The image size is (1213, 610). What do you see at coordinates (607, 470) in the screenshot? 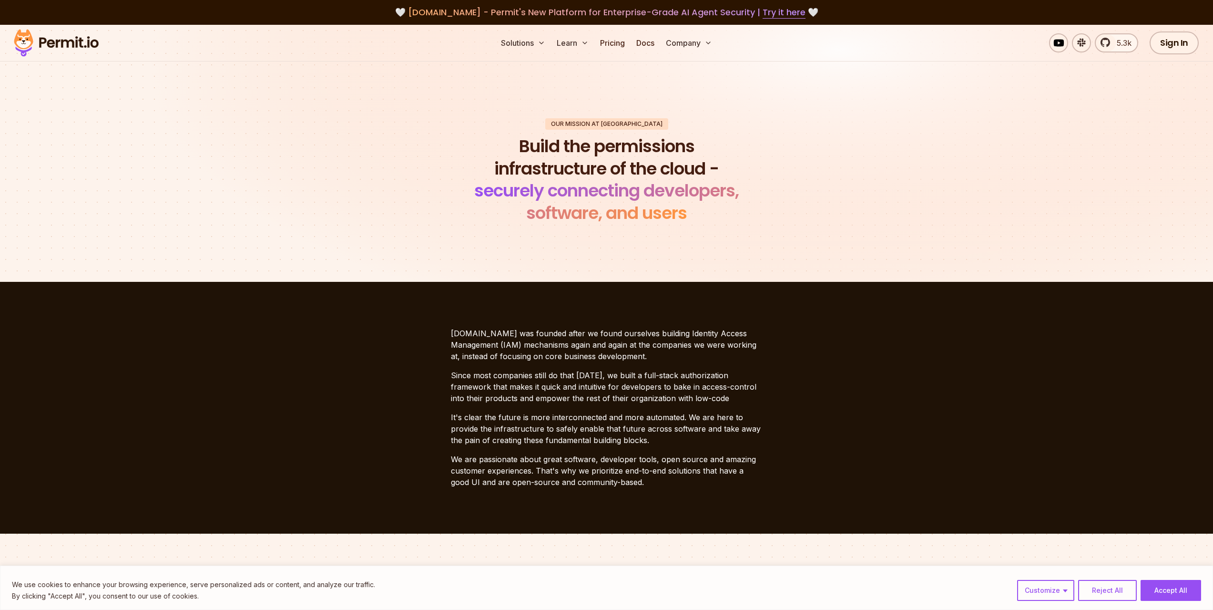
I see `p: We are passionate about great software, developer tools, open source and amazing customer experie...` at bounding box center [607, 470].